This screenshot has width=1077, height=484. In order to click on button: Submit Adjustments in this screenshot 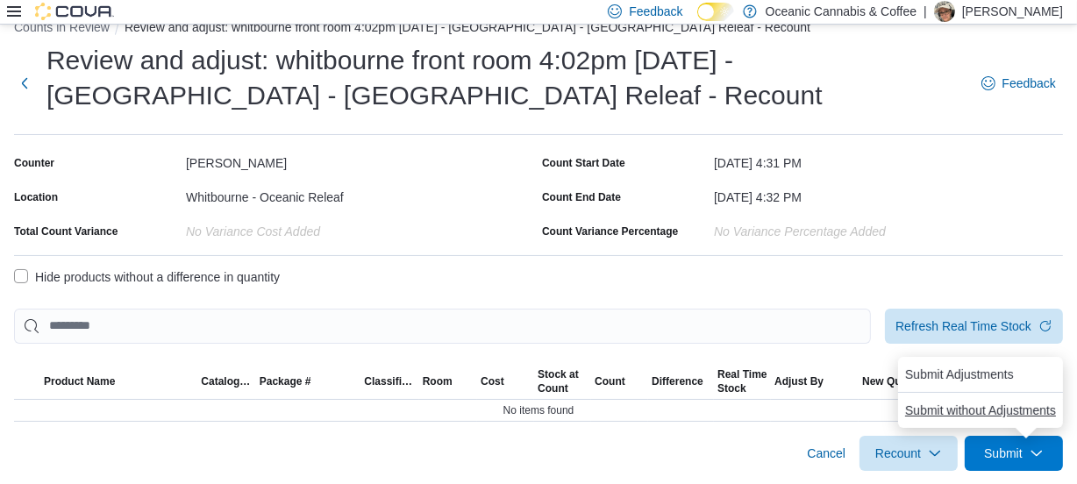, I will do `click(960, 375)`.